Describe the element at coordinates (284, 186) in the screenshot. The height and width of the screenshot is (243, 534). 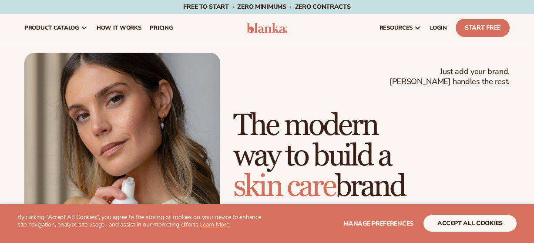
I see `span: skin care` at that location.